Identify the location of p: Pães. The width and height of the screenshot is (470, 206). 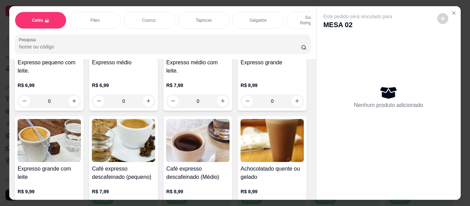
(95, 20).